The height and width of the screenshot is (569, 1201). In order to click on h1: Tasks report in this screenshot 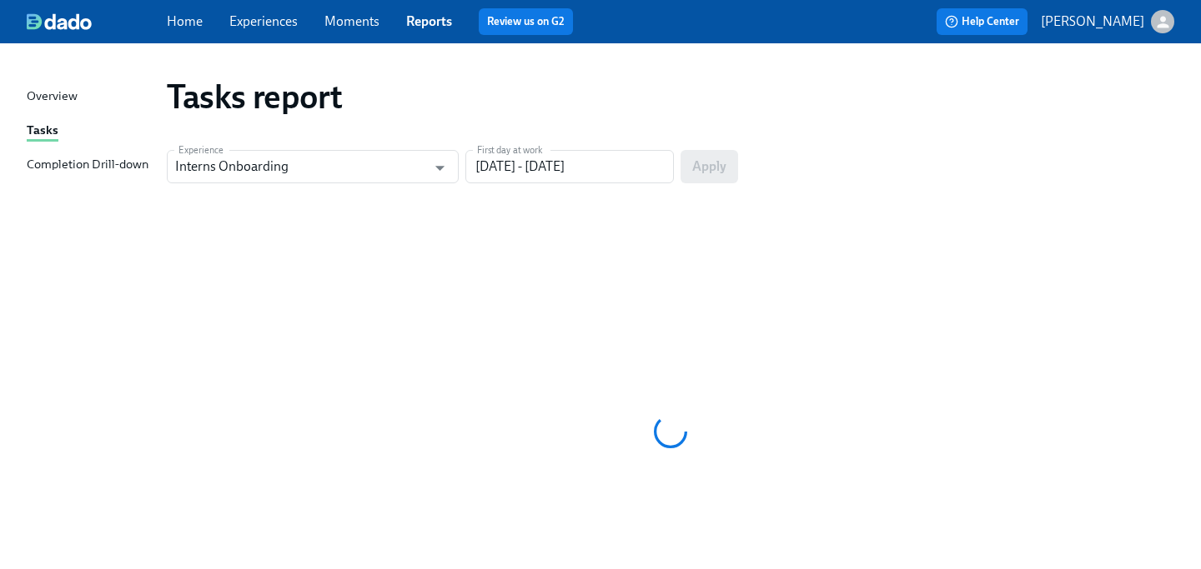, I will do `click(254, 97)`.